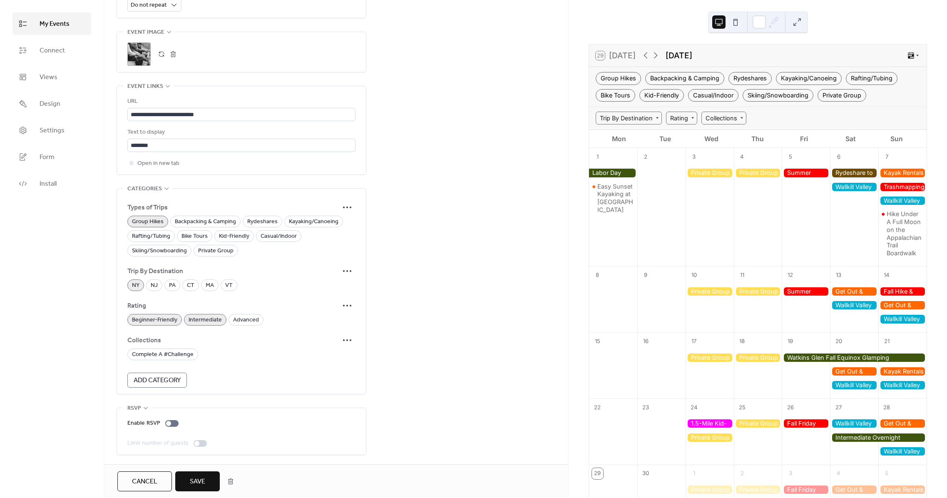  I want to click on div: 13, so click(839, 275).